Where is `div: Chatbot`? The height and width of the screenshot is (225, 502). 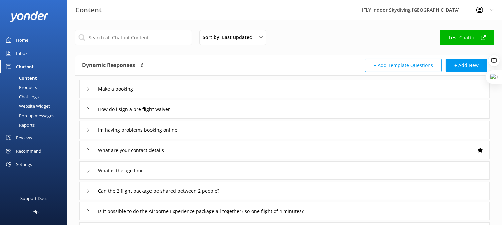 div: Chatbot is located at coordinates (25, 67).